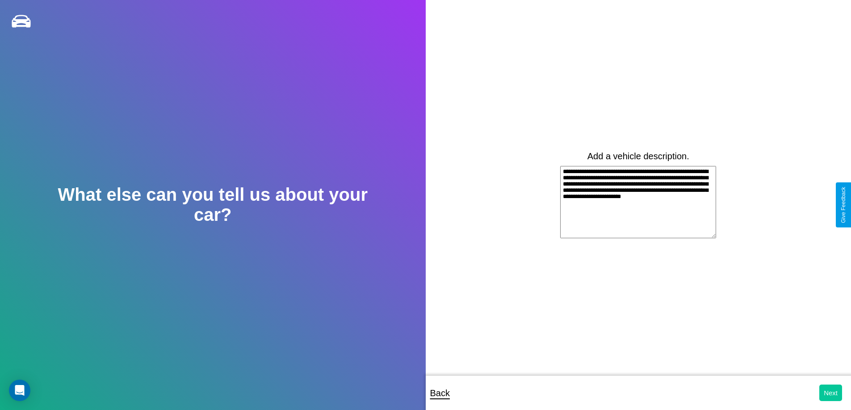  I want to click on button: Next, so click(830, 393).